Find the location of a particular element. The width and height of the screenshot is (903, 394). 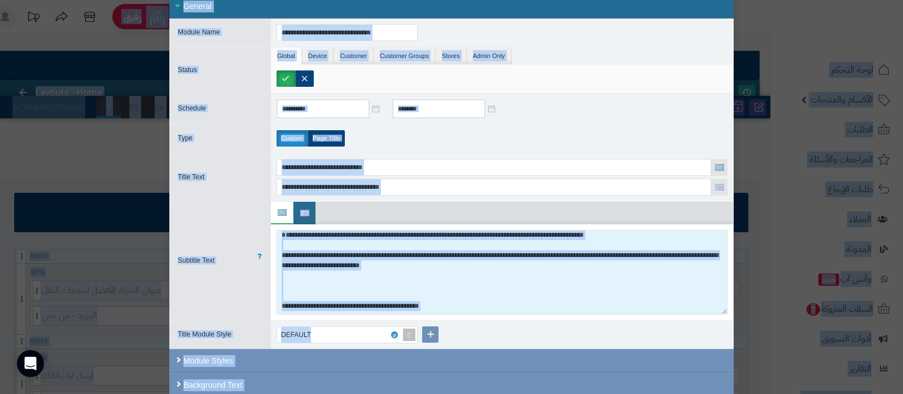

div: Open Intercom Messenger is located at coordinates (30, 364).